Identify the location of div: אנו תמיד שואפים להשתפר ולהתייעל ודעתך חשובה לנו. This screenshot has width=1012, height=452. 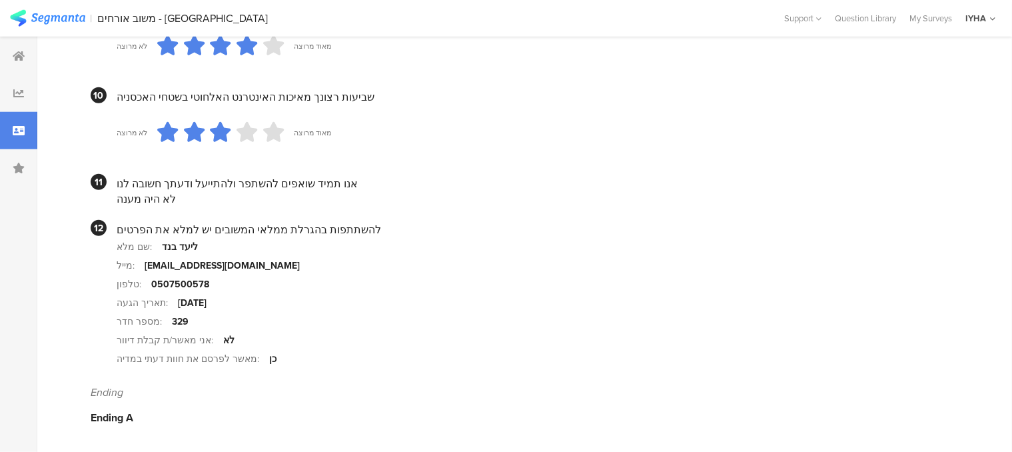
(532, 183).